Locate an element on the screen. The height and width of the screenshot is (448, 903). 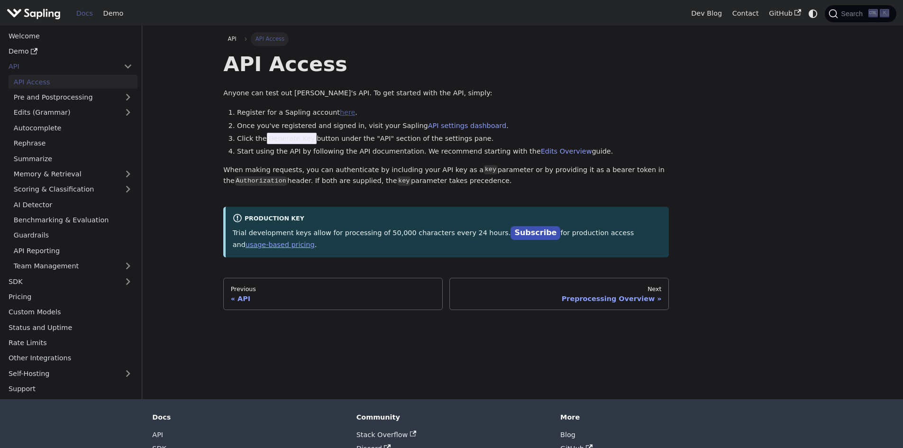
a: Contact is located at coordinates (746, 13).